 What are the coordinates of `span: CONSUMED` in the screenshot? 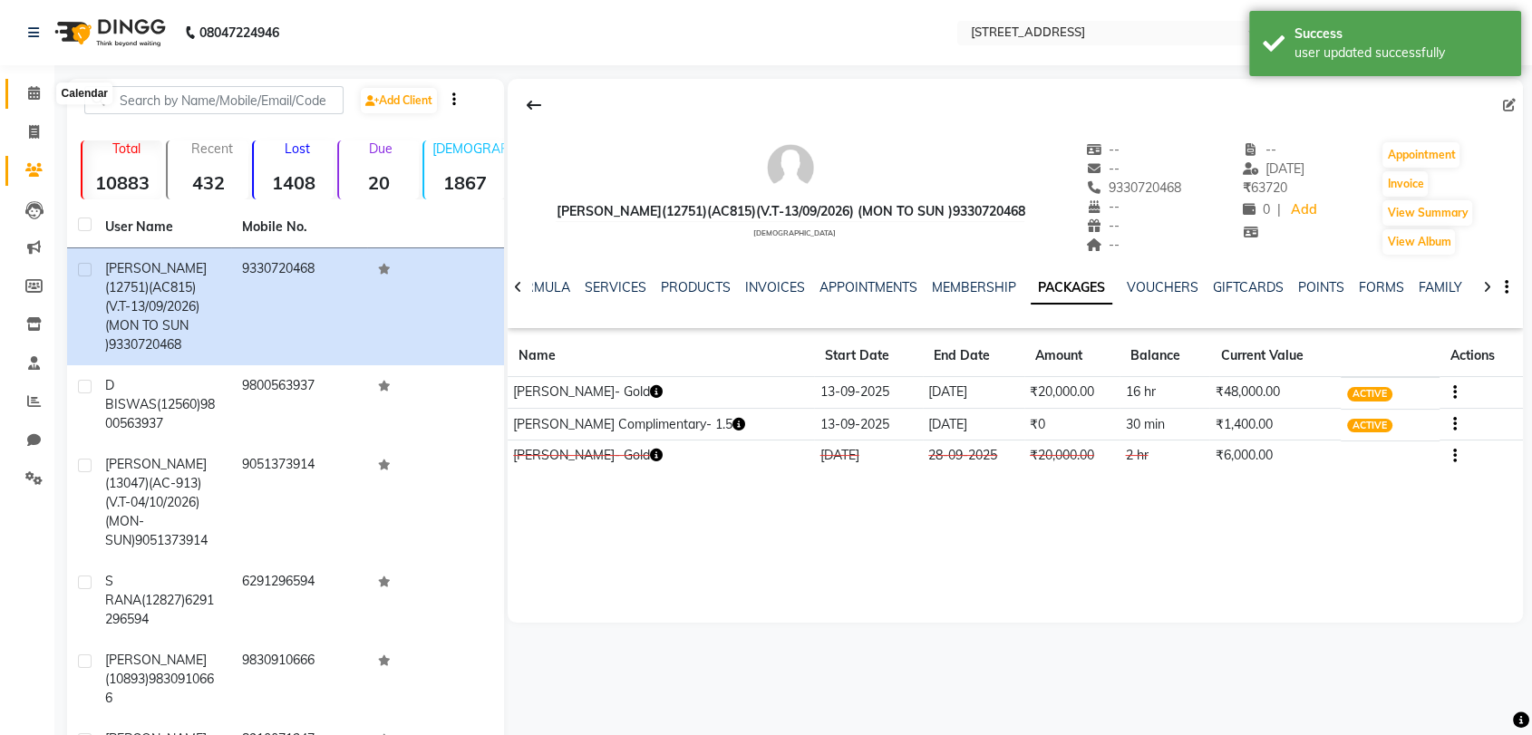 It's located at (1381, 457).